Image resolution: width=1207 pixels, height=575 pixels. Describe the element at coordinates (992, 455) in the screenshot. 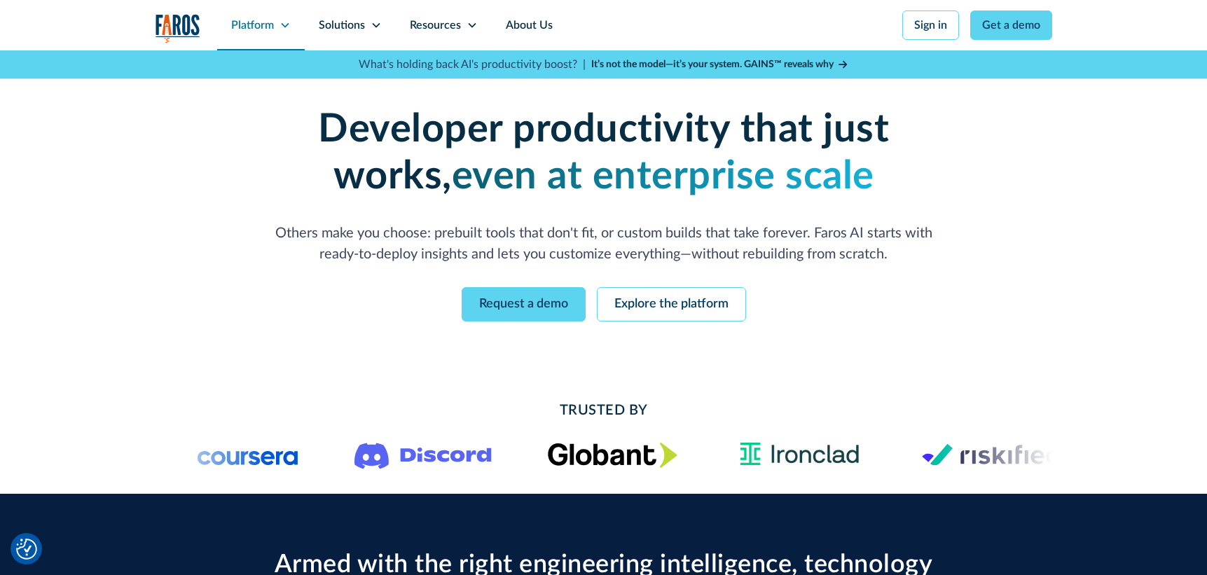

I see `img: Logo of the risk management platform Riskified.` at that location.